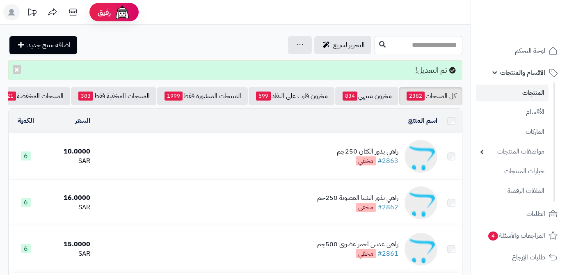 This screenshot has width=567, height=275. I want to click on span: 383, so click(86, 96).